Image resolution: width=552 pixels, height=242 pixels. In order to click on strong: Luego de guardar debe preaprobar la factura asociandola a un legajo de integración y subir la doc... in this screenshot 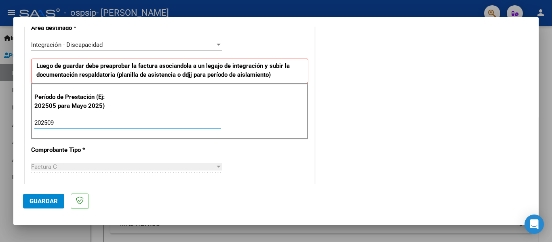, I will do `click(163, 70)`.